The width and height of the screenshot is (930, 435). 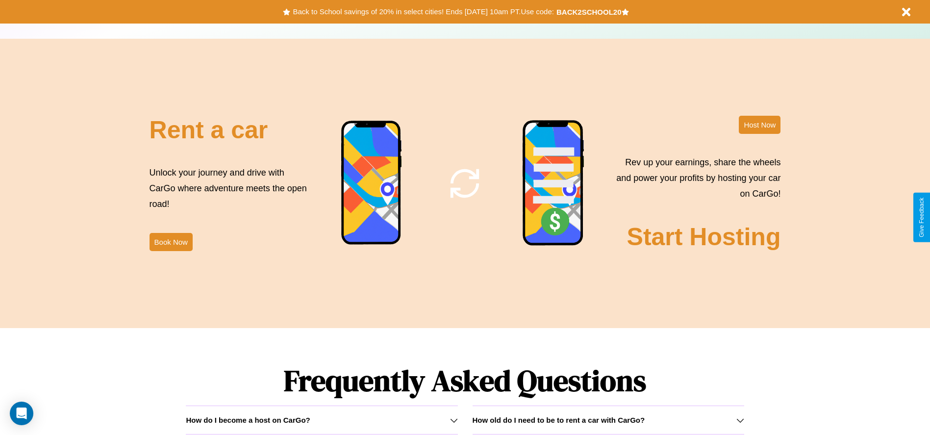 What do you see at coordinates (230, 188) in the screenshot?
I see `p: Unlock your journey and drive with CarGo where adventure meets the open road!` at bounding box center [230, 188].